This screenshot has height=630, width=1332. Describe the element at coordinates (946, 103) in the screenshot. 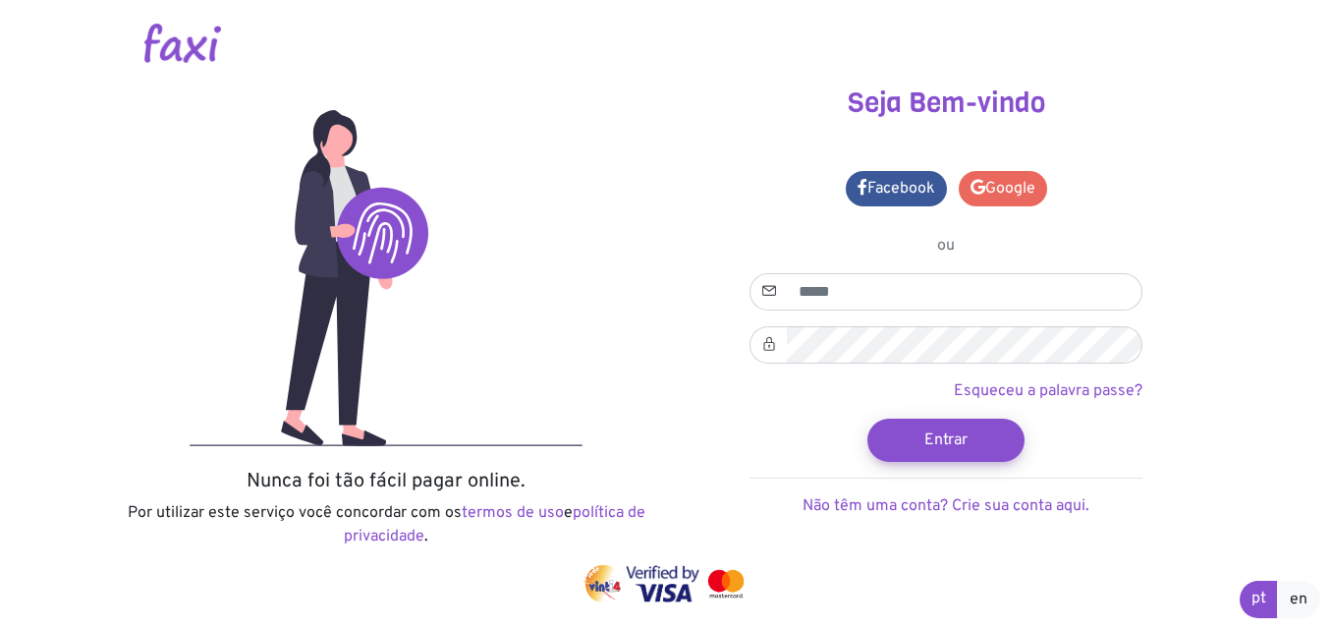

I see `h3: Seja Bem-vindo` at that location.